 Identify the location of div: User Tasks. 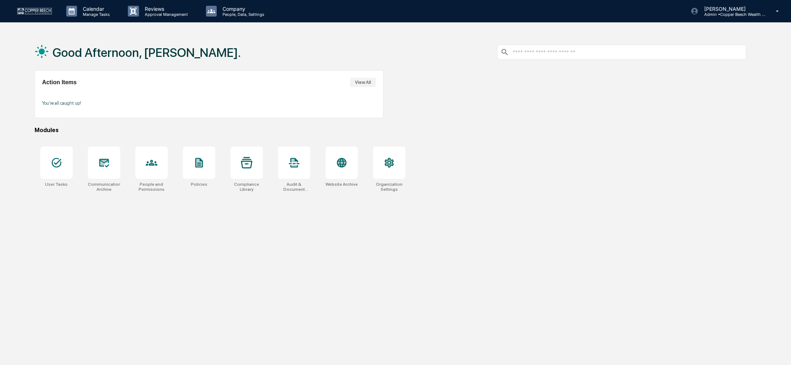
(56, 184).